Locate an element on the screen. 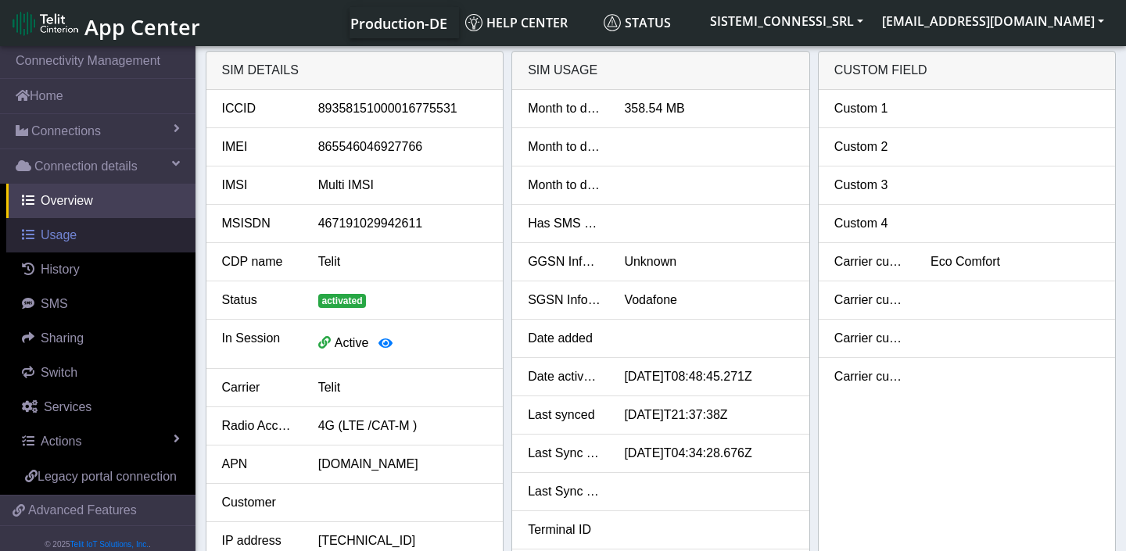 The image size is (1126, 551). div: Date activated is located at coordinates (564, 377).